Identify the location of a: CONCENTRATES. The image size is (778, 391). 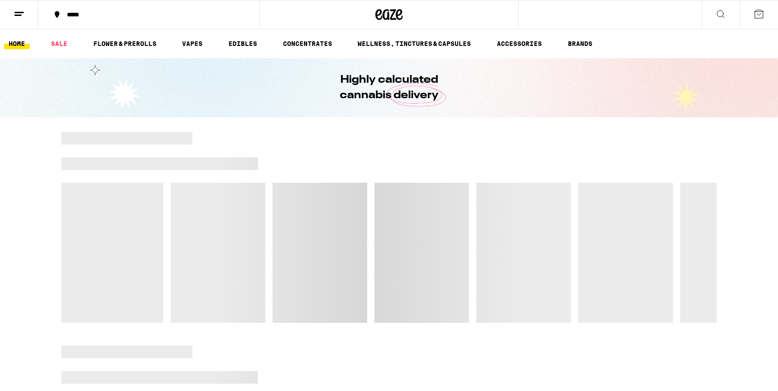
(308, 44).